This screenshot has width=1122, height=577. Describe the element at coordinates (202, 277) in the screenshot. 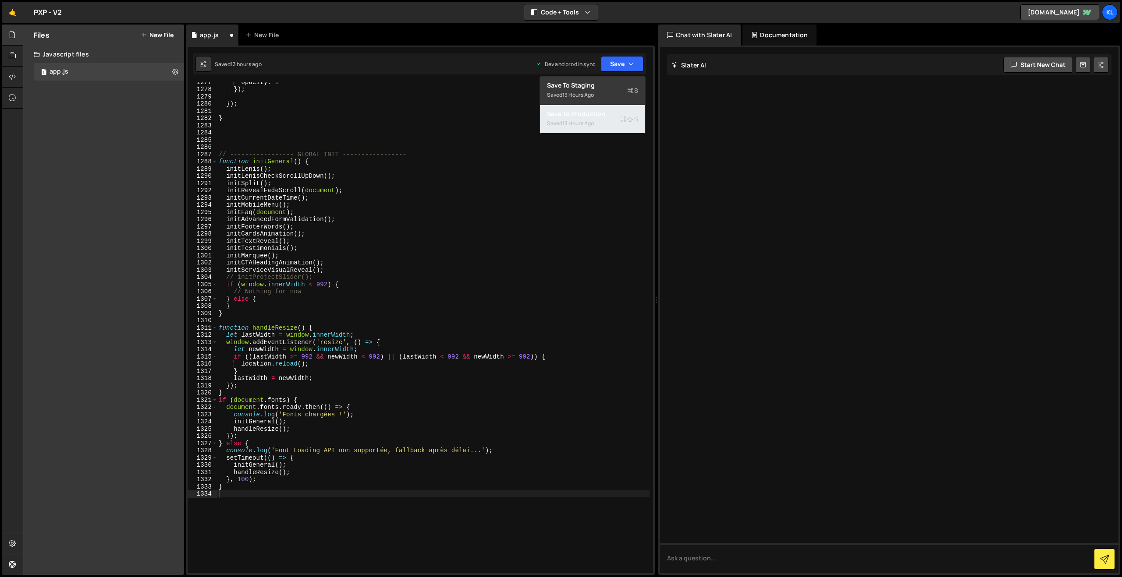

I see `div: 1304` at that location.